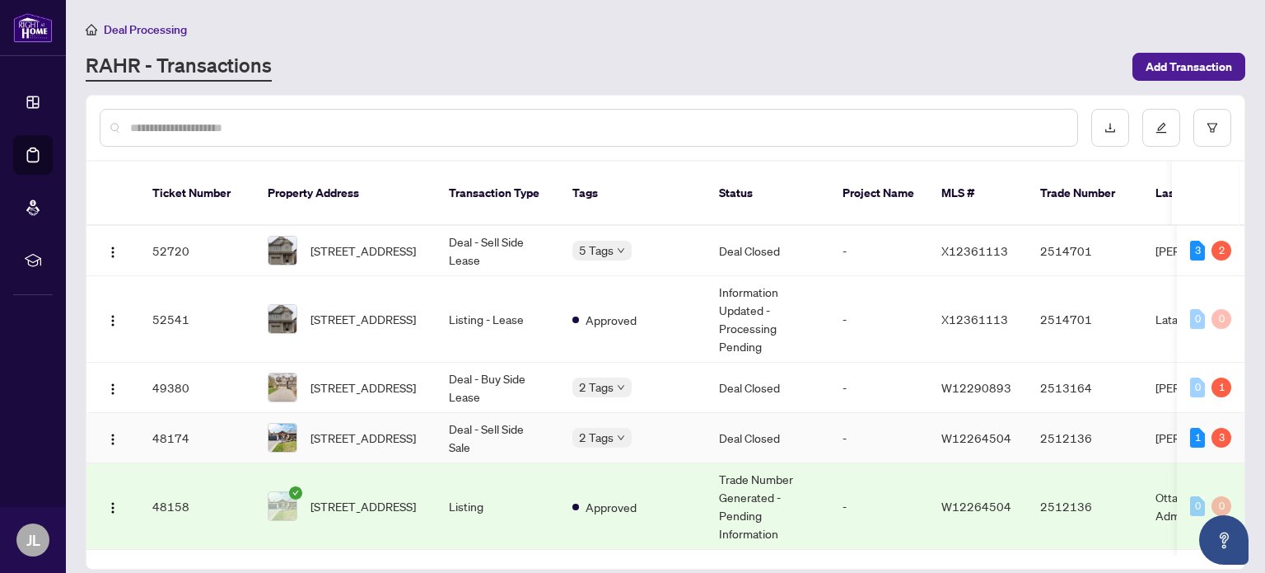  I want to click on th: Trade Number, so click(1085, 194).